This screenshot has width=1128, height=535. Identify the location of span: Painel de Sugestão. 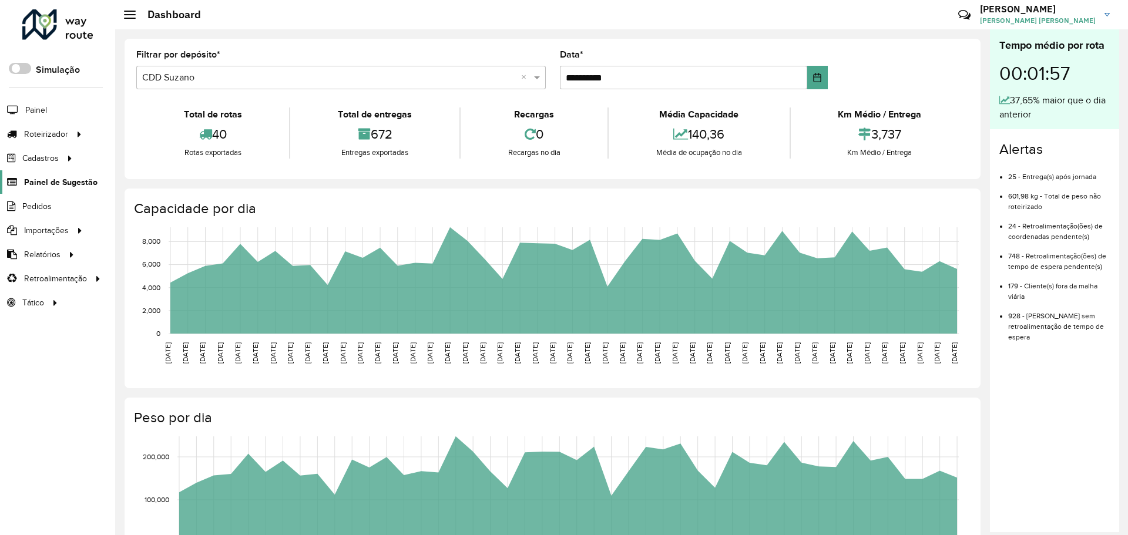
(61, 182).